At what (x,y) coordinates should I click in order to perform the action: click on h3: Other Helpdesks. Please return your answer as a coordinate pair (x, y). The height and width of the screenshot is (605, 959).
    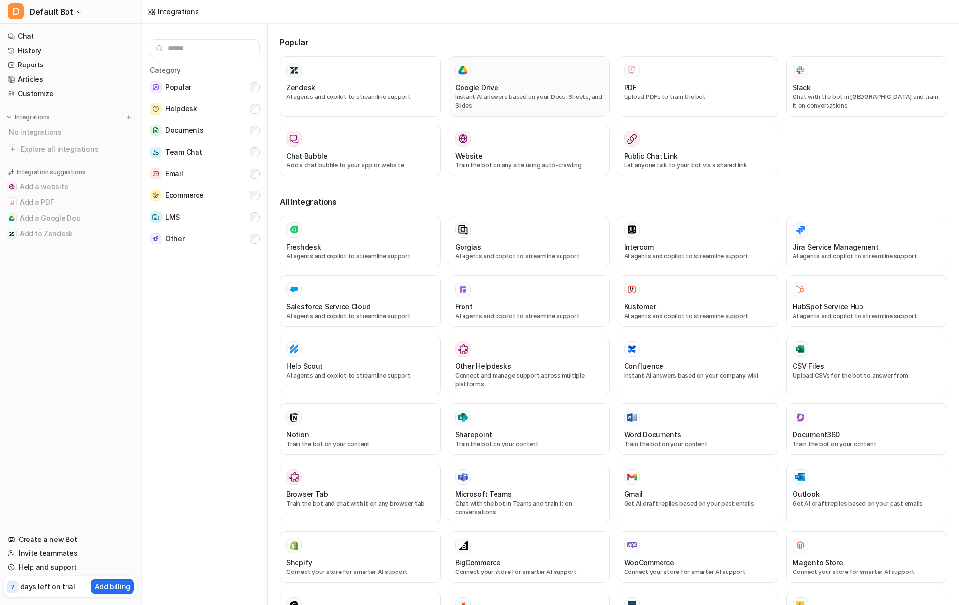
    Looking at the image, I should click on (483, 366).